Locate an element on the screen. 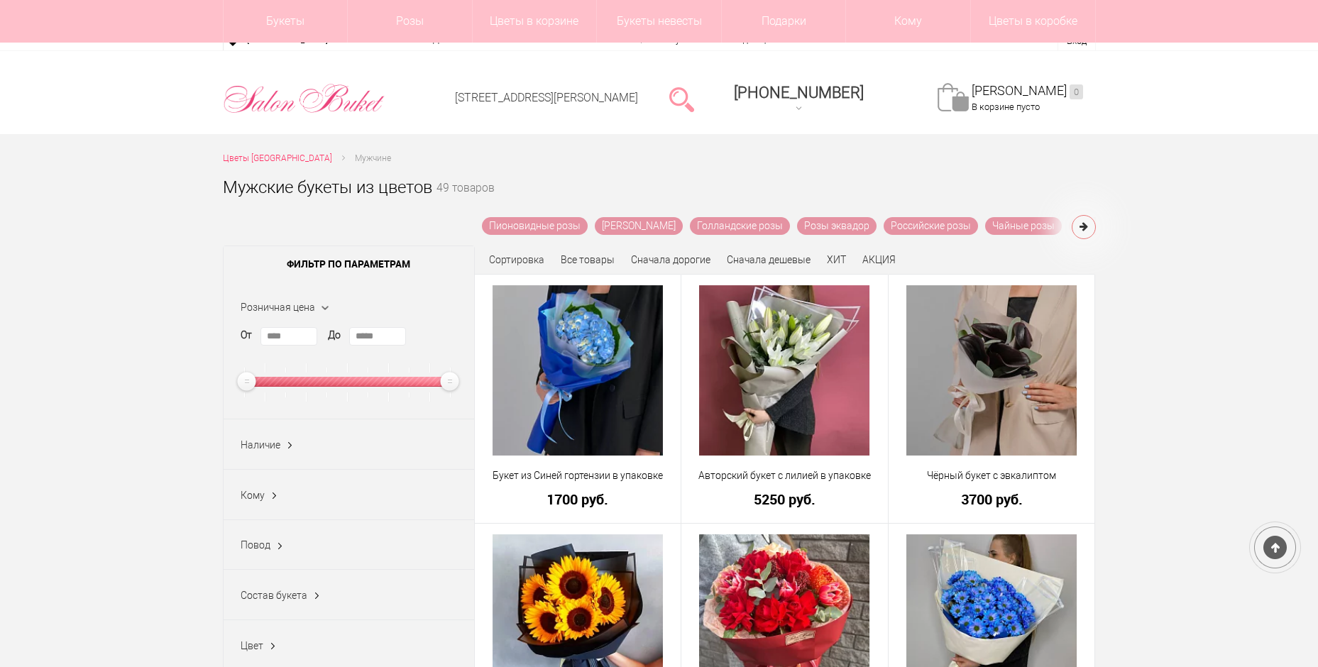 This screenshot has width=1318, height=667. span: Авторский букет с лилией в упаковке is located at coordinates (785, 476).